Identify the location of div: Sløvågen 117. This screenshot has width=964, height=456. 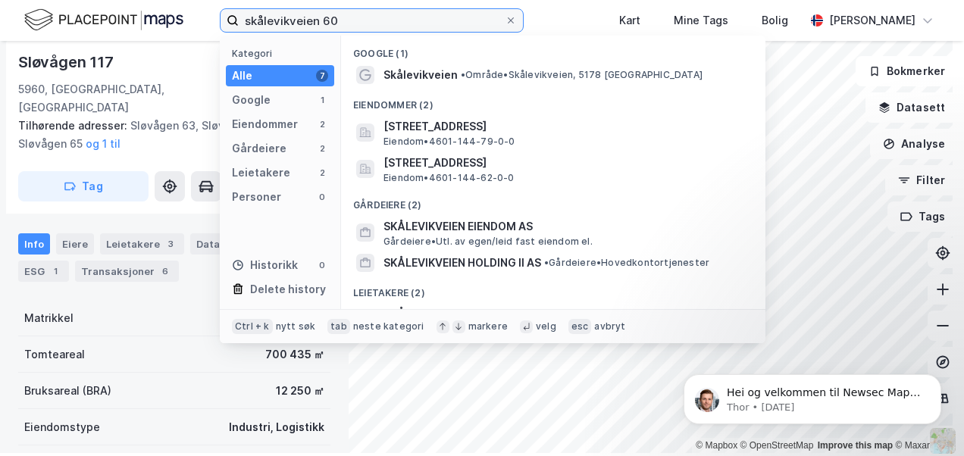
(67, 62).